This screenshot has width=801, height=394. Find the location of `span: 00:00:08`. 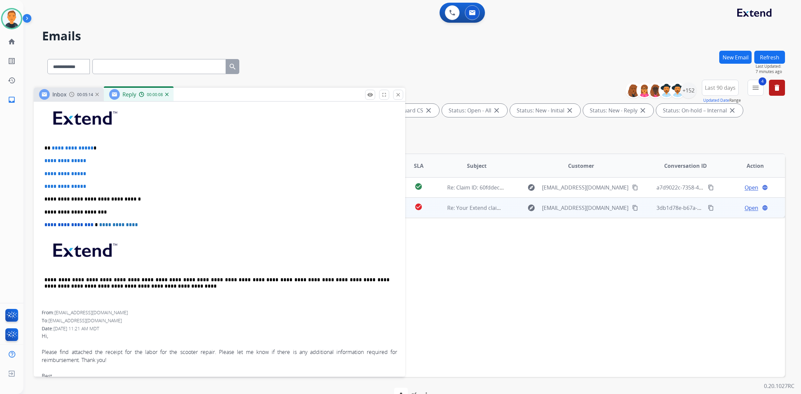

span: 00:00:08 is located at coordinates (155, 95).